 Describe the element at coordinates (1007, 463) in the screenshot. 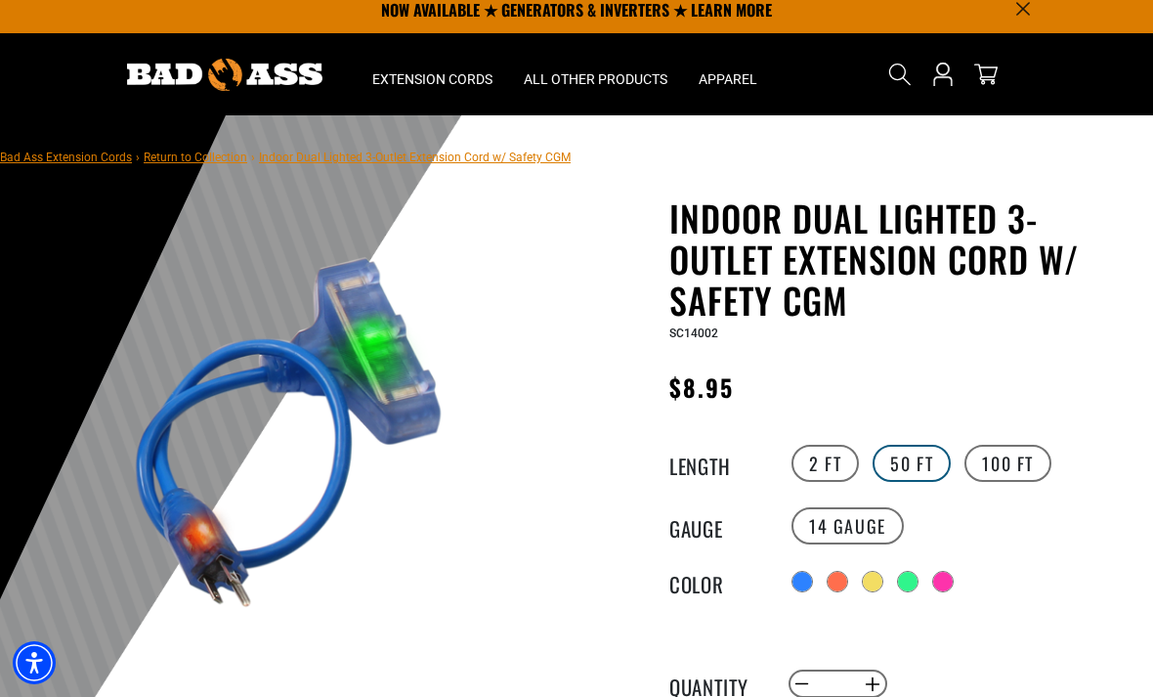

I see `label: 100 FT` at that location.